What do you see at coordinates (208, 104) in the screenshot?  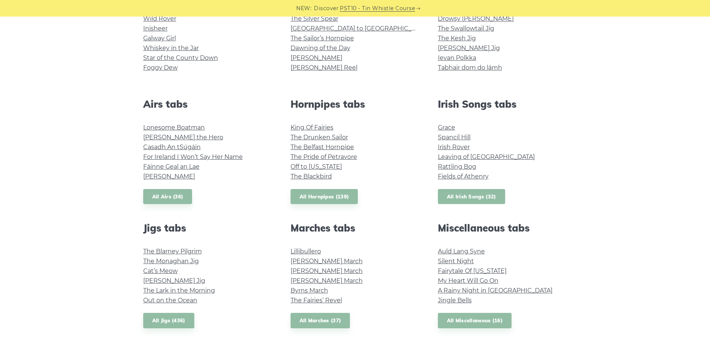 I see `h2: Airs tabs` at bounding box center [208, 104].